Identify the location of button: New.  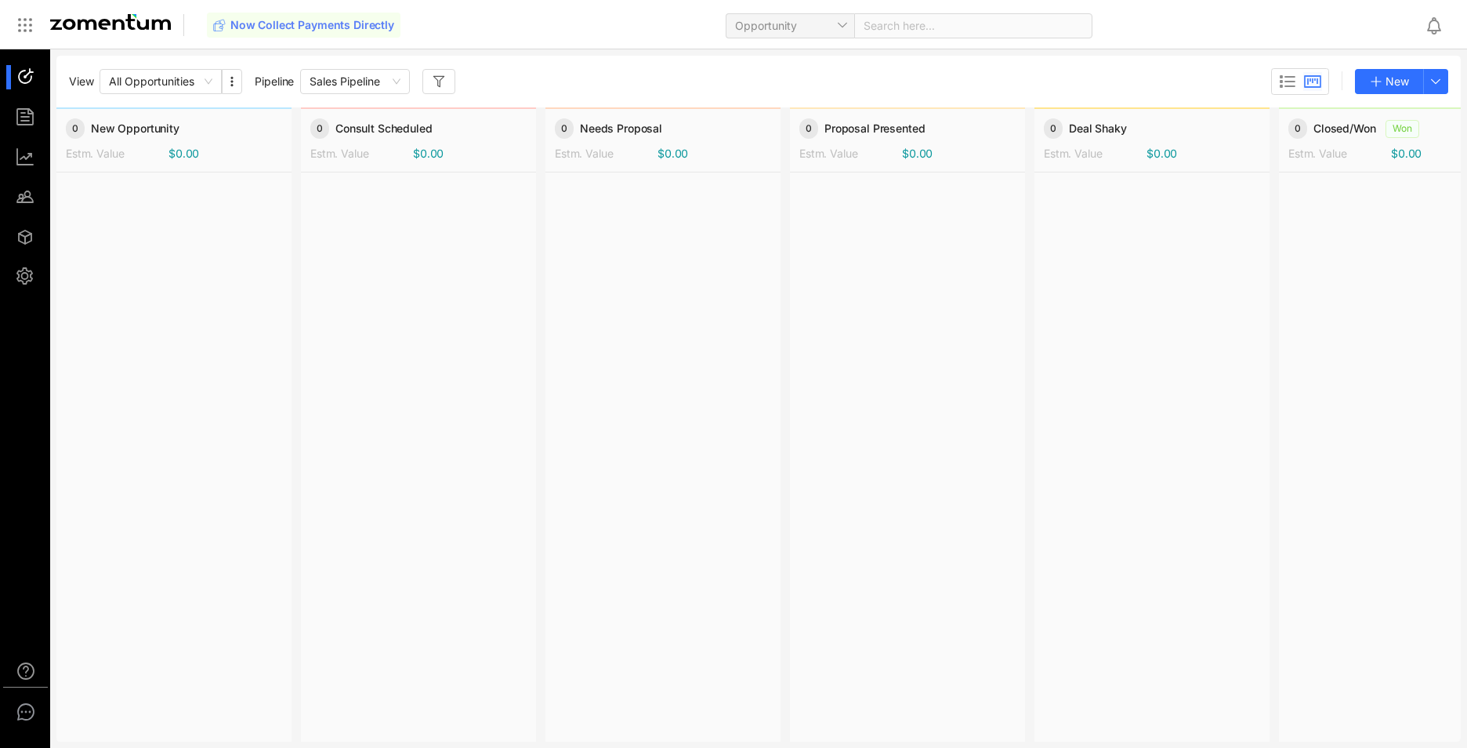
(1389, 81).